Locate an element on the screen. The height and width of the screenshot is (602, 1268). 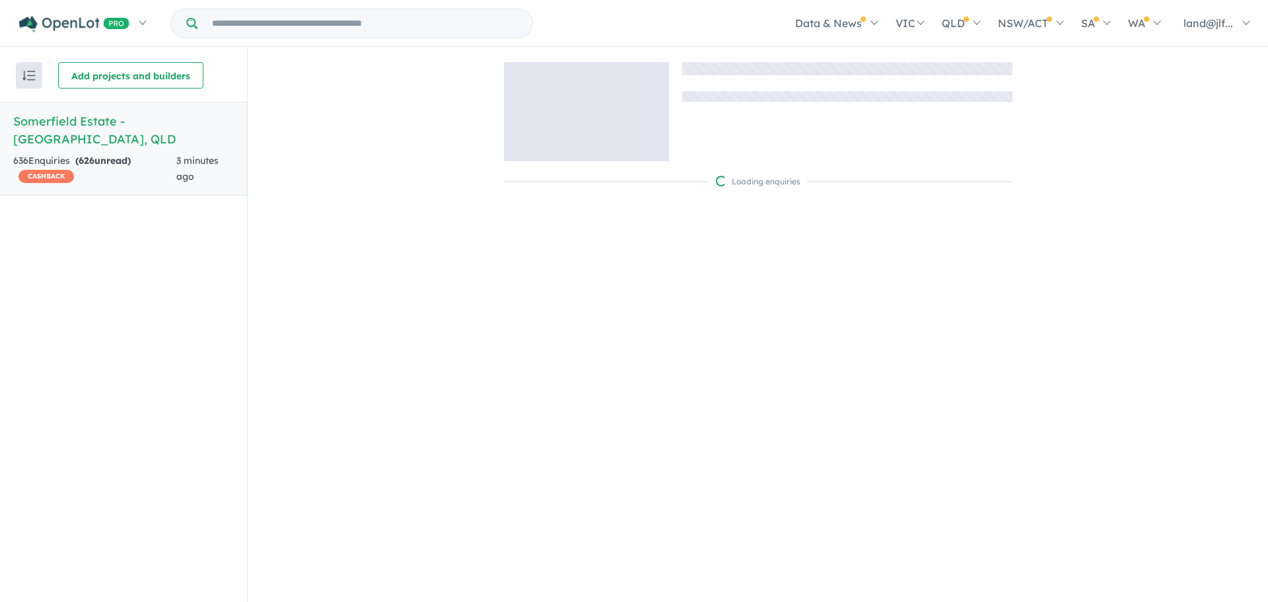
span: CASHBACK is located at coordinates (46, 176).